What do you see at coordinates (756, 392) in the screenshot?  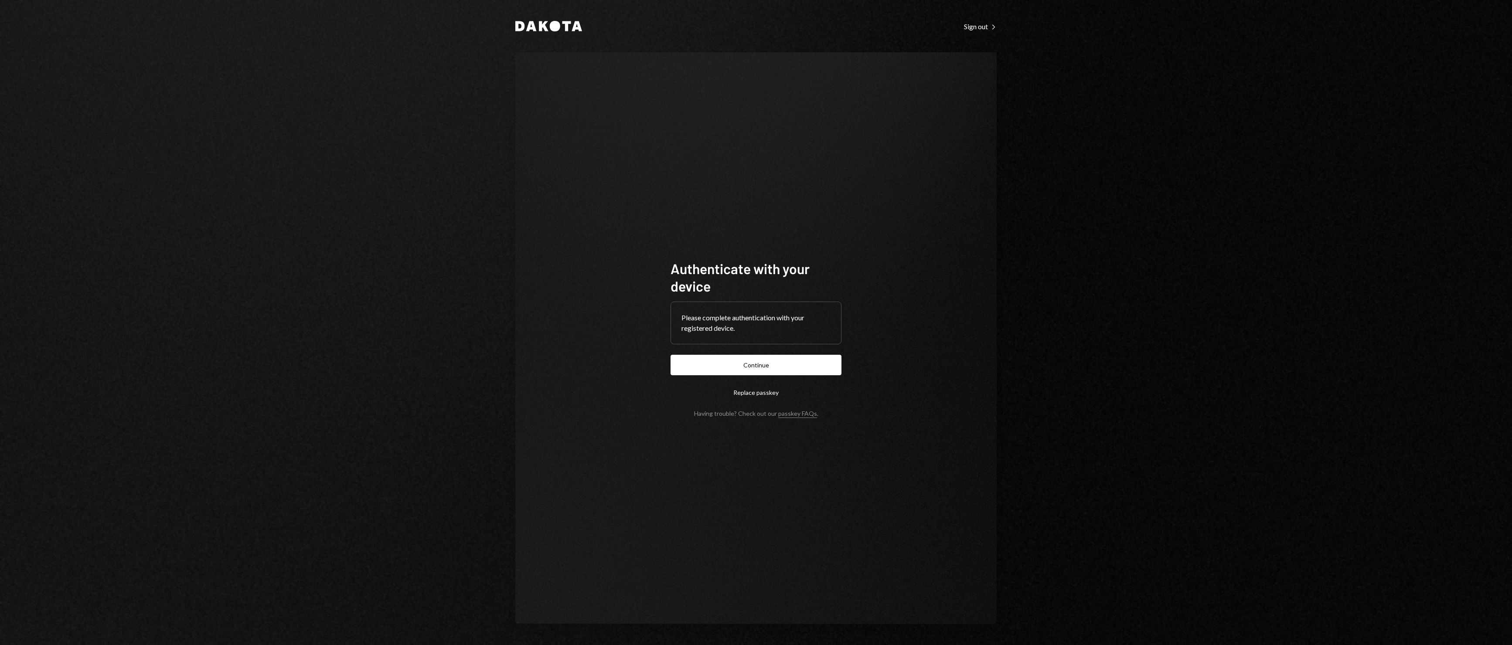 I see `button: Replace passkey` at bounding box center [756, 392].